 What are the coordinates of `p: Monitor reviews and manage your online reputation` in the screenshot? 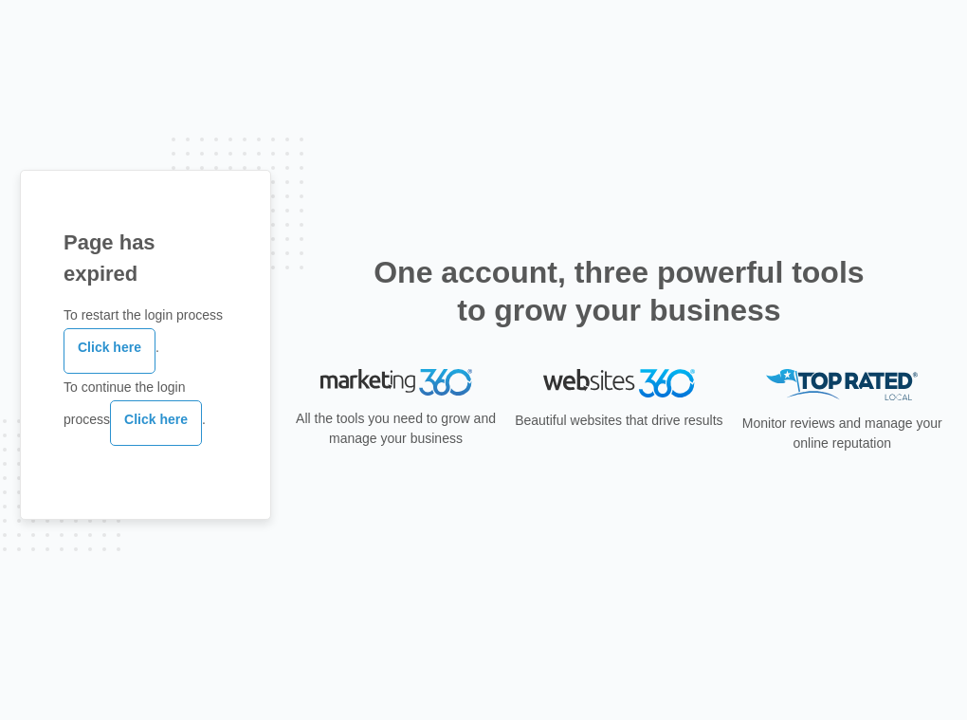 It's located at (842, 433).